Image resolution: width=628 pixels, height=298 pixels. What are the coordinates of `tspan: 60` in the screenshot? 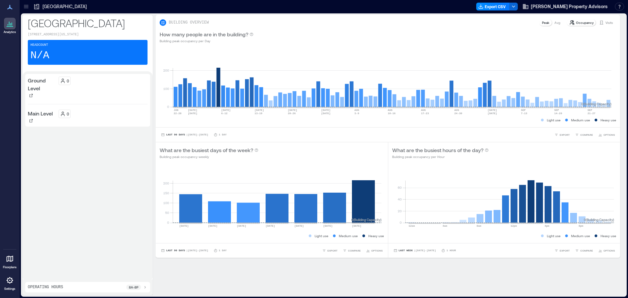 It's located at (399, 187).